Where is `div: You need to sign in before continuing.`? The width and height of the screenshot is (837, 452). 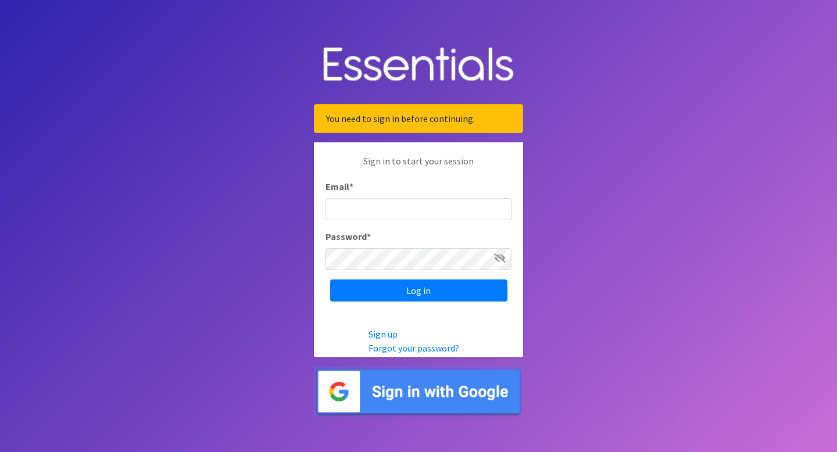
div: You need to sign in before continuing. is located at coordinates (419, 119).